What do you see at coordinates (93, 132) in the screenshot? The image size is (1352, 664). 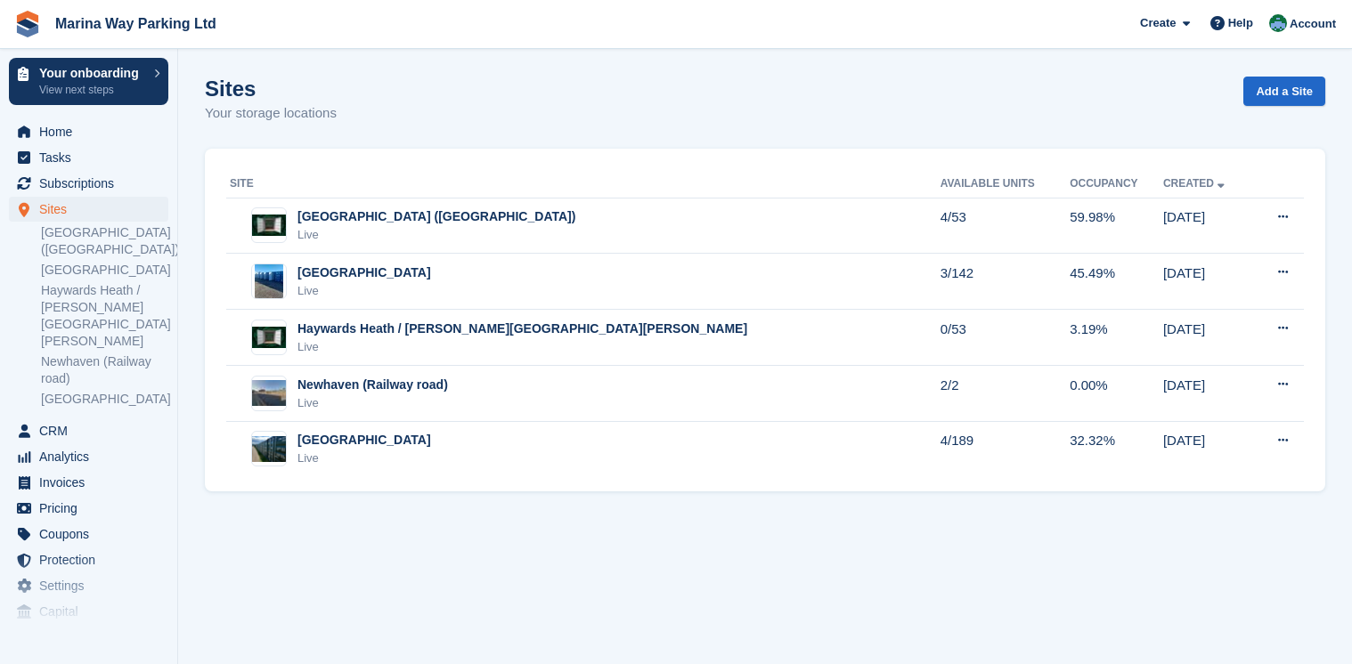 I see `span: Home` at bounding box center [93, 132].